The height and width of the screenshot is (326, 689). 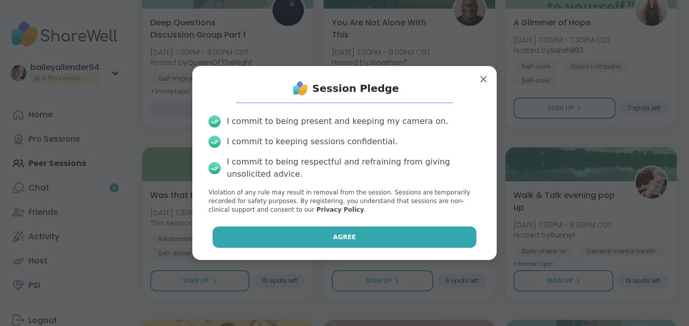 I want to click on h1: Session Pledge, so click(x=356, y=88).